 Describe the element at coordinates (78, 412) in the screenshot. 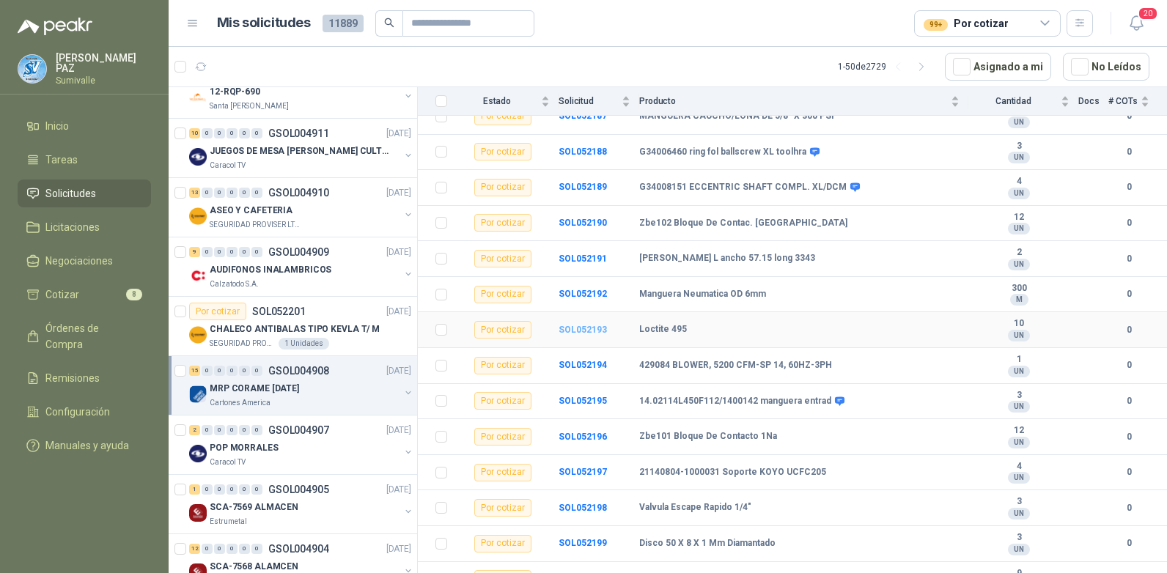

I see `span: Configuración` at that location.